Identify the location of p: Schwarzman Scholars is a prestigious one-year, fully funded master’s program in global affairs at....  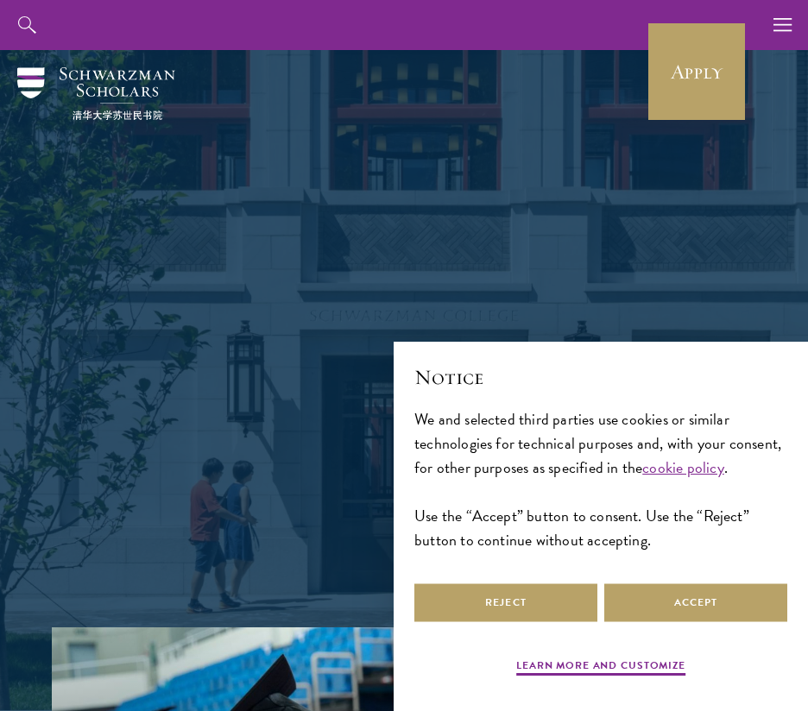
(404, 403).